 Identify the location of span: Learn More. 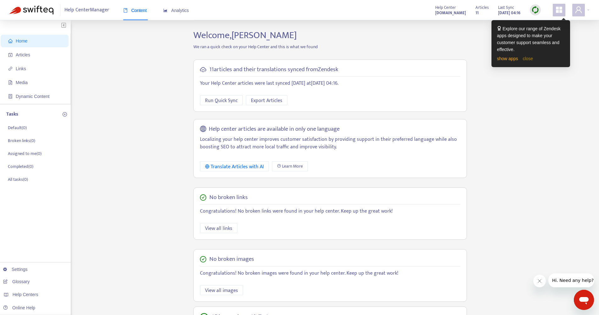
(293, 166).